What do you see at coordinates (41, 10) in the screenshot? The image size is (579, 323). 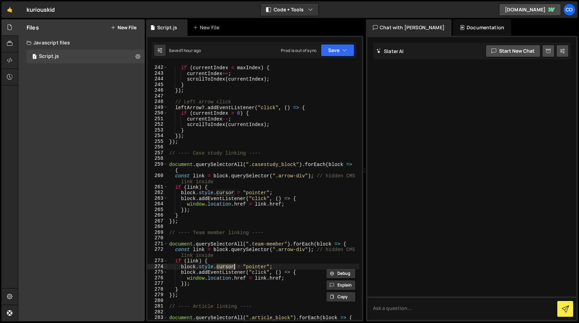 I see `div: kuriouskid` at bounding box center [41, 10].